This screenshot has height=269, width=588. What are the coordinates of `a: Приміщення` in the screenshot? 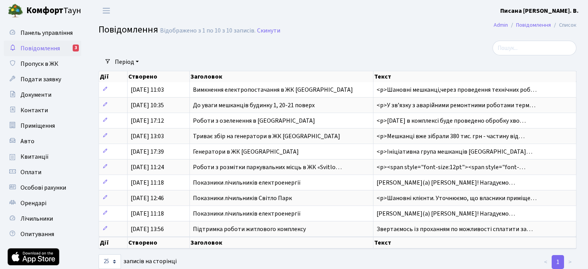 It's located at (43, 126).